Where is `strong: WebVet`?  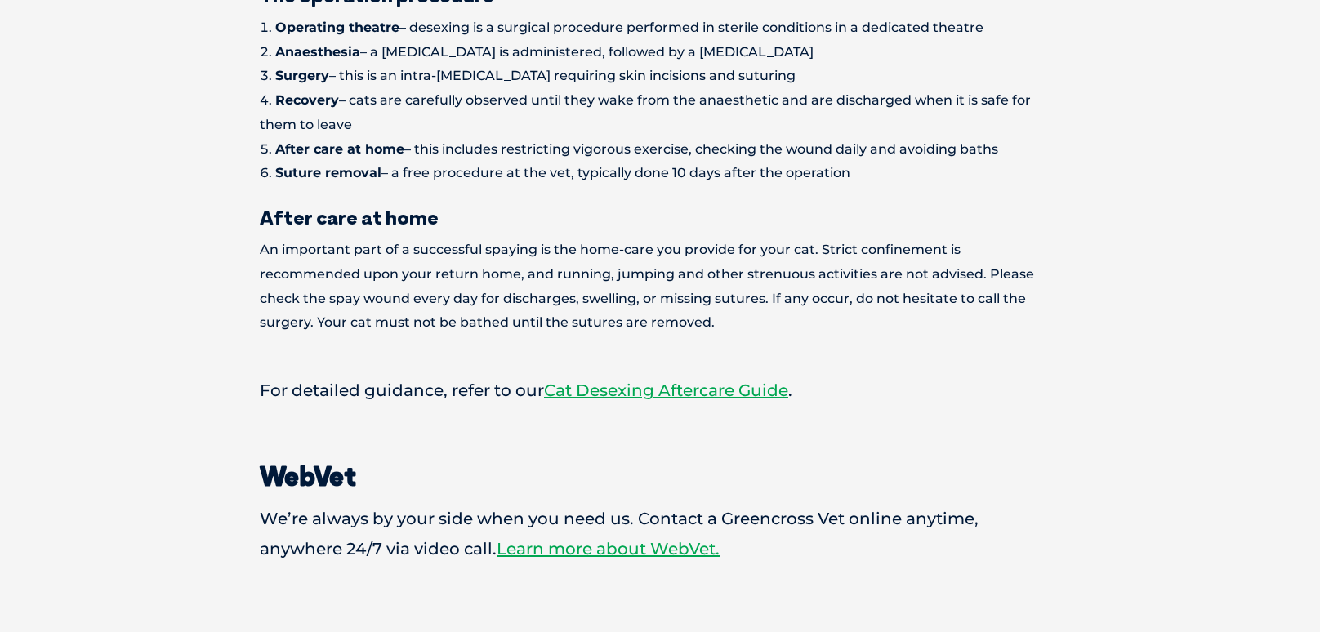
strong: WebVet is located at coordinates (308, 476).